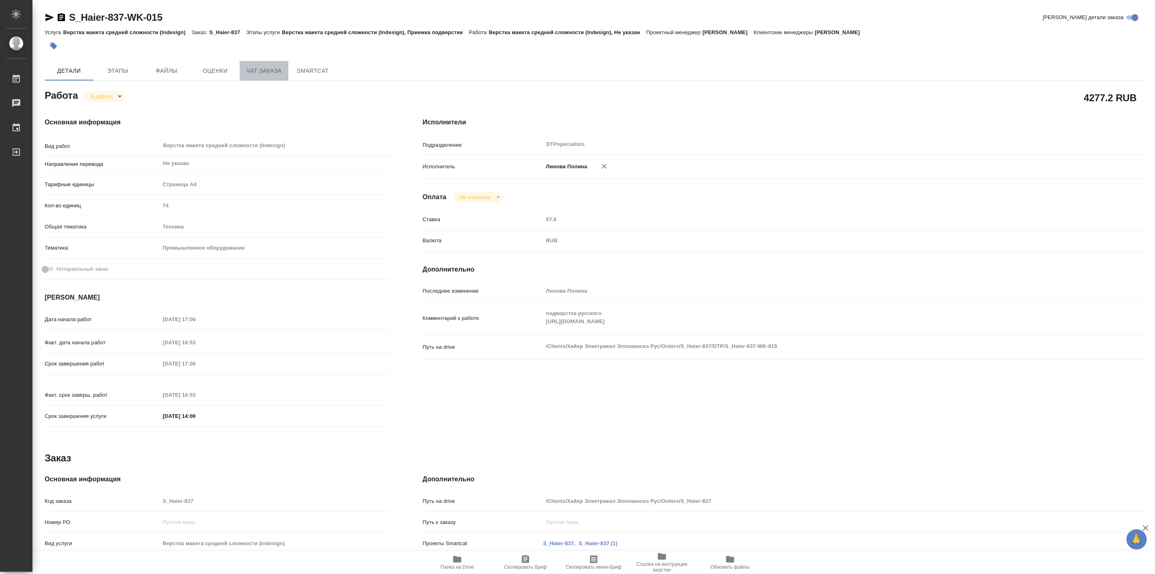 This screenshot has width=1155, height=574. I want to click on div: Промышленное оборудование, so click(275, 248).